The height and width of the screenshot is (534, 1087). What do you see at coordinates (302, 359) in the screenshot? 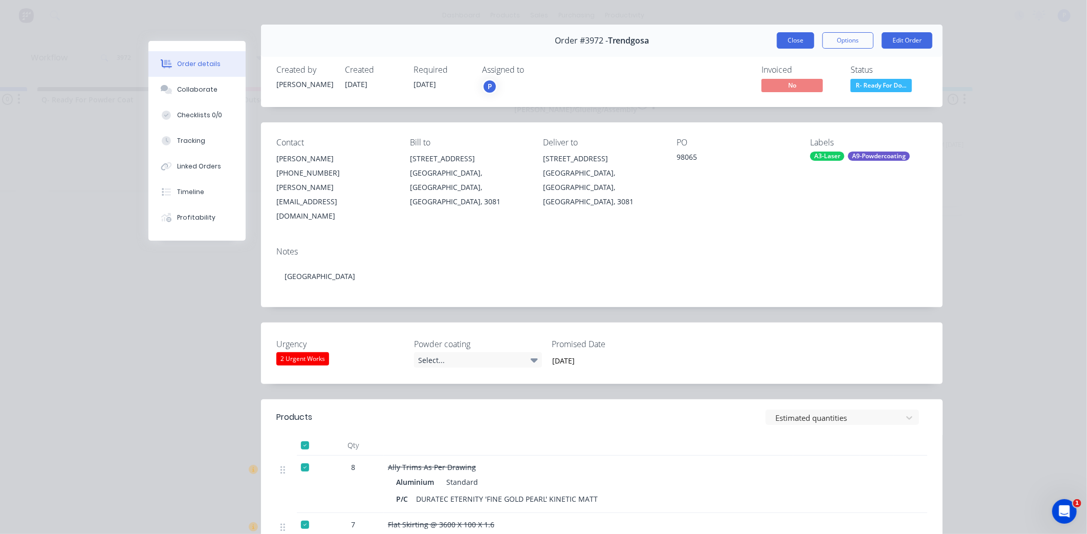
I see `div: 2 Urgent Works` at bounding box center [302, 359].